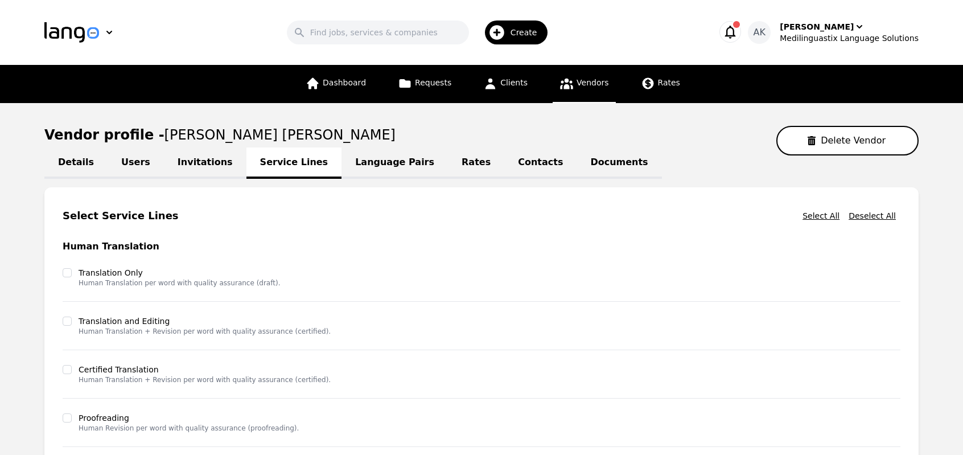 Image resolution: width=963 pixels, height=455 pixels. I want to click on span: Rates, so click(669, 82).